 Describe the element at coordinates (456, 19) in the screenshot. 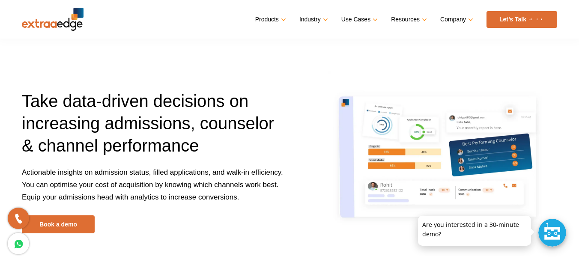

I see `a: Company` at that location.